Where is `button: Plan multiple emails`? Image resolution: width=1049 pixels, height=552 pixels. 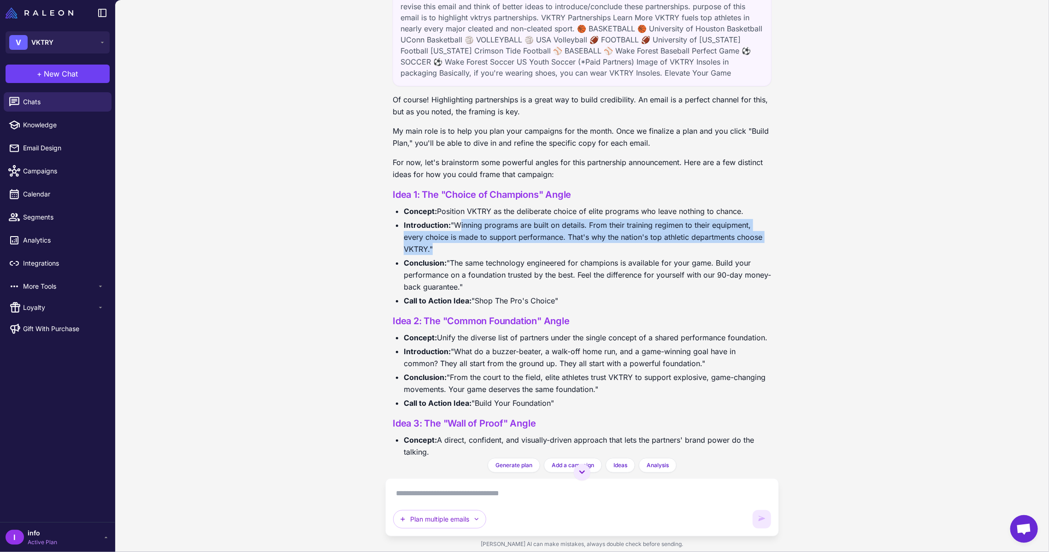 button: Plan multiple emails is located at coordinates (440, 519).